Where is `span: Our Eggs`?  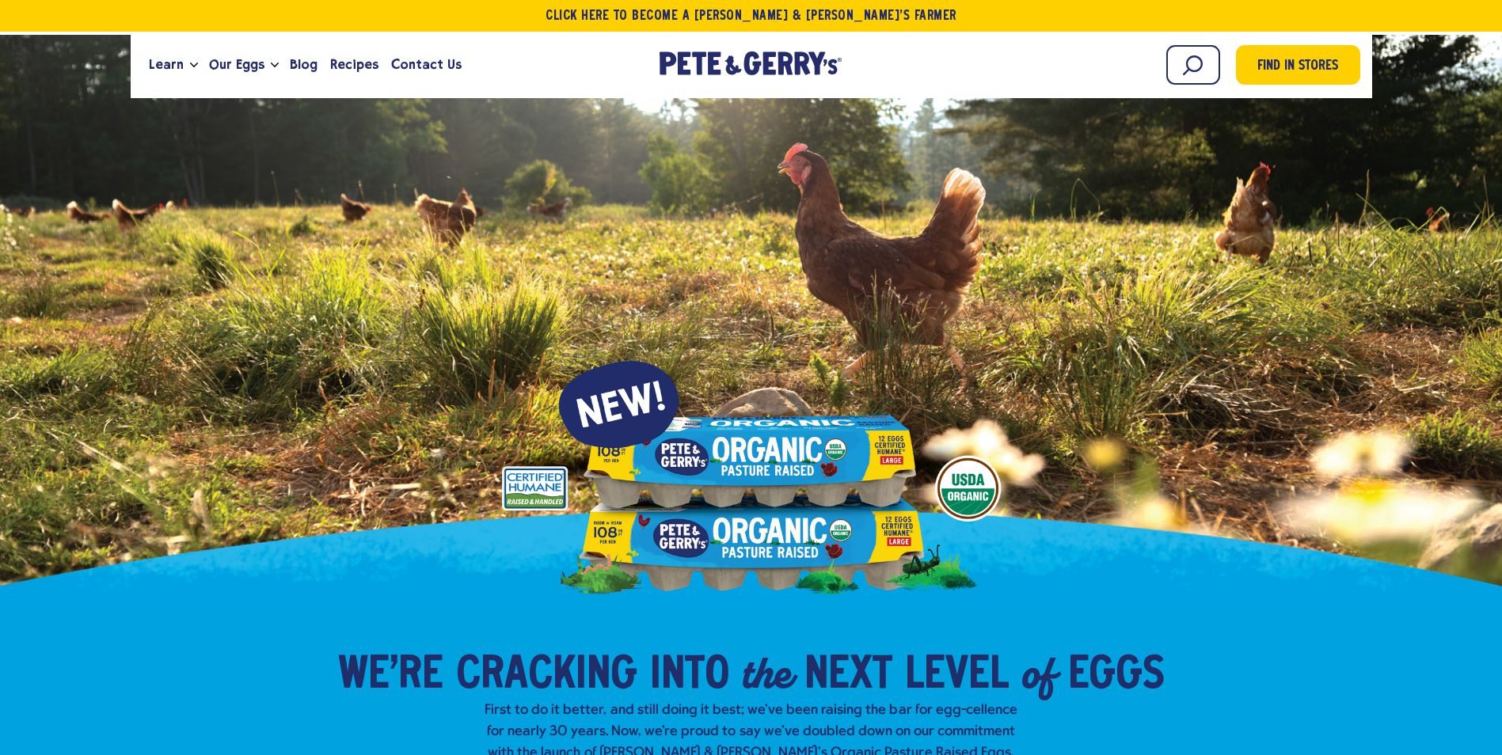 span: Our Eggs is located at coordinates (237, 64).